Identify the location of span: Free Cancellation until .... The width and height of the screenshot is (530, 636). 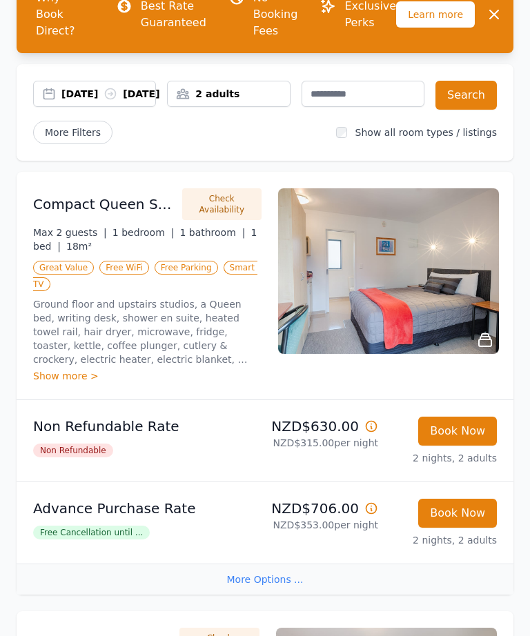
(91, 533).